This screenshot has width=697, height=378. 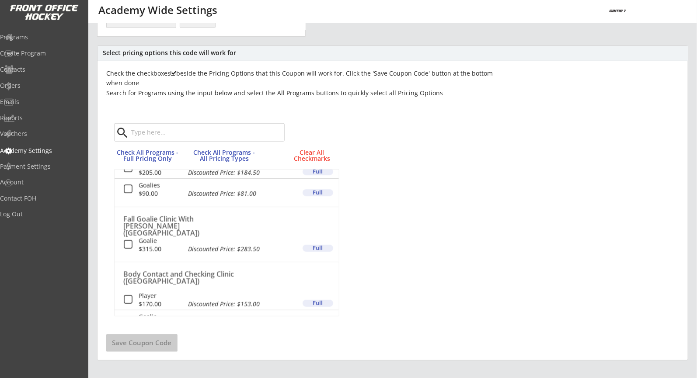 What do you see at coordinates (214, 185) in the screenshot?
I see `div: Goalies` at bounding box center [214, 185].